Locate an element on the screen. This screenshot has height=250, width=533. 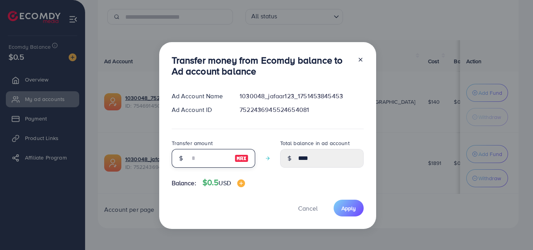
span: Apply is located at coordinates (348, 208).